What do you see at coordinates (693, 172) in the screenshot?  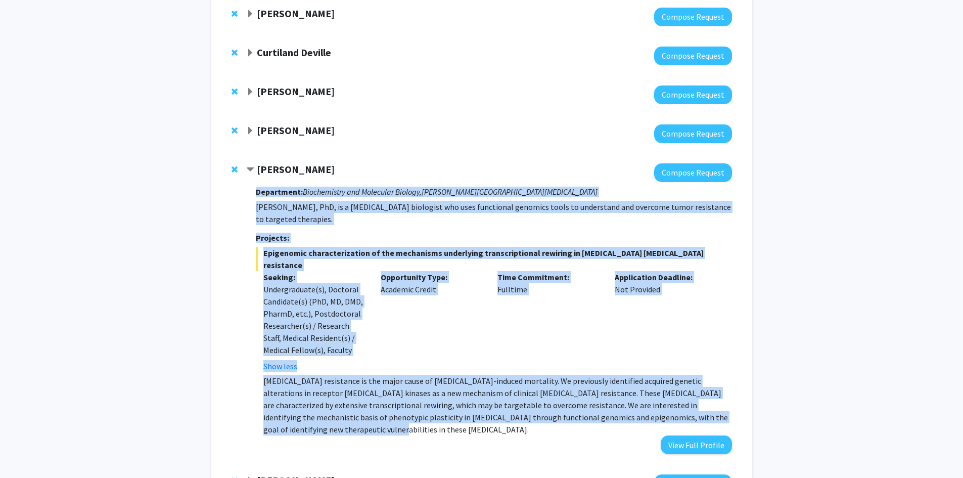 I see `button: Compose Request to Utthara Nayar` at bounding box center [693, 172].